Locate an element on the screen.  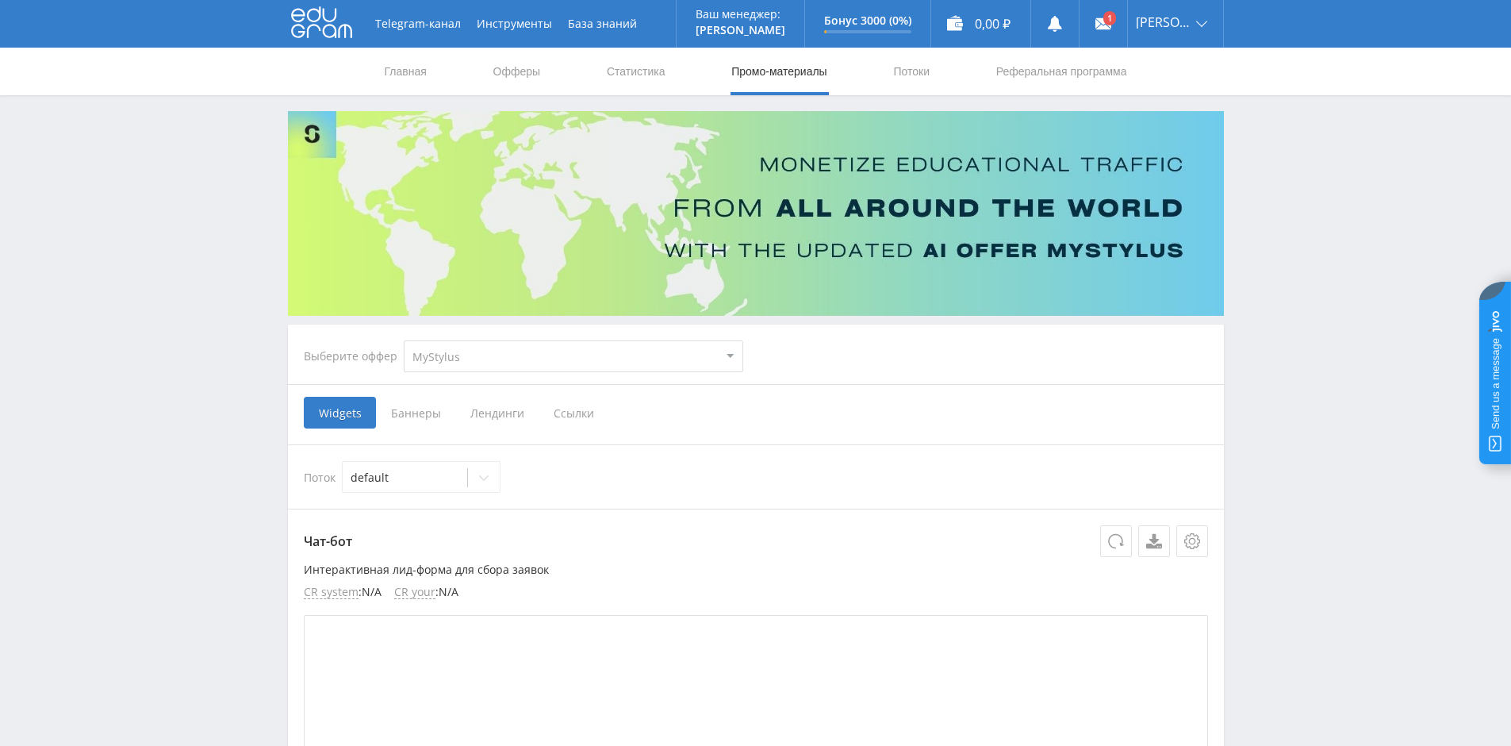
a: Офферы is located at coordinates (517, 71).